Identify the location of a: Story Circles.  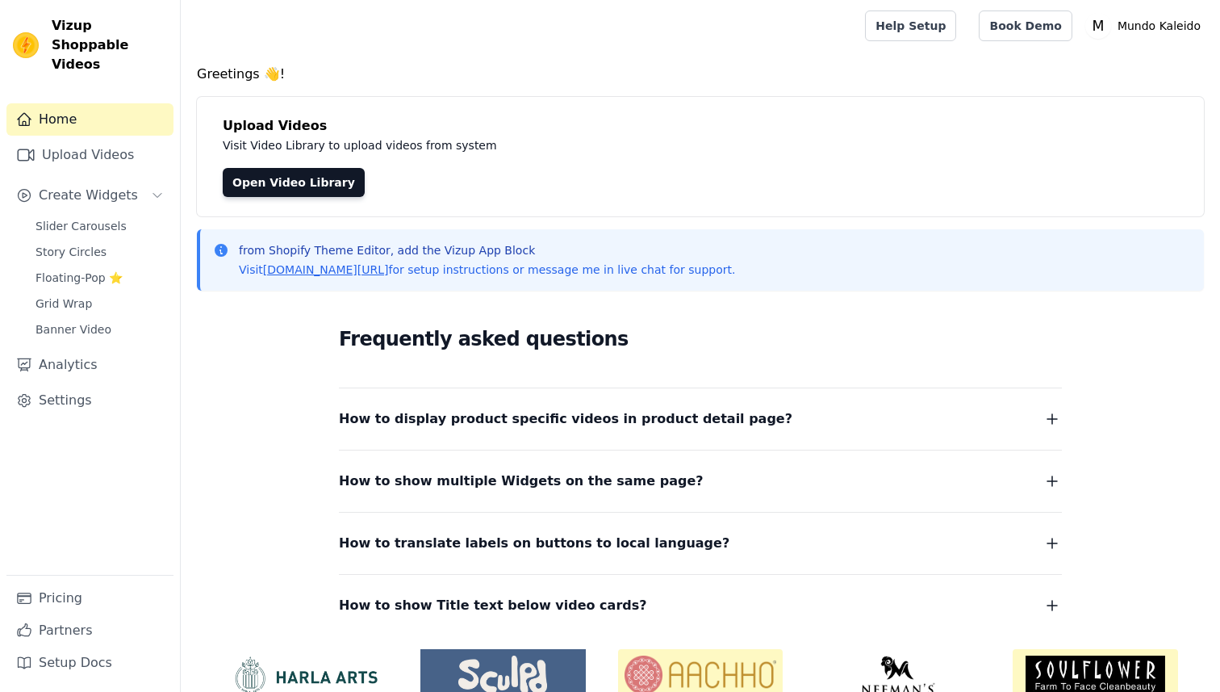
(99, 252).